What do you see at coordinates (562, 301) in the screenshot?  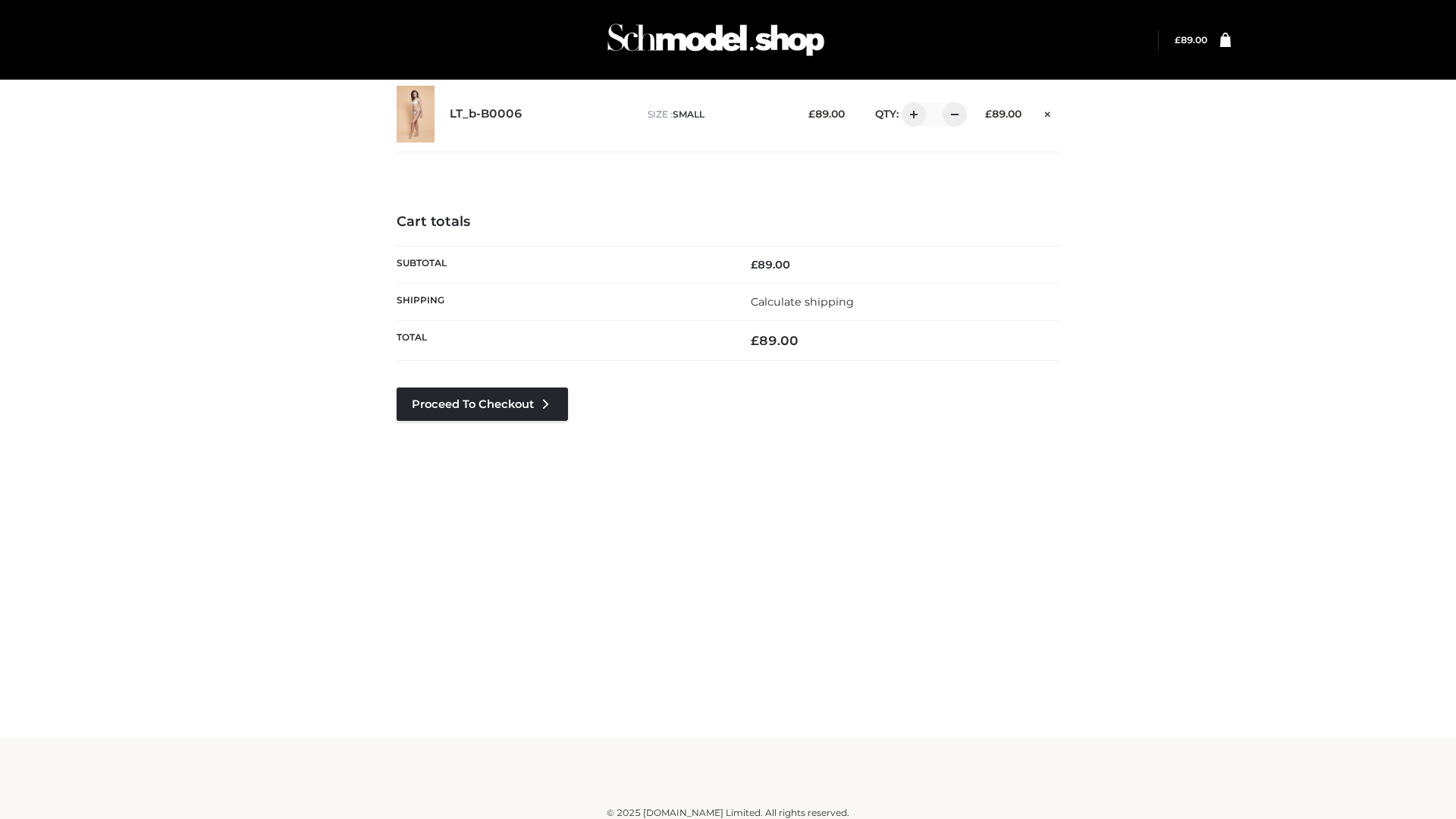 I see `th: Shipping` at bounding box center [562, 301].